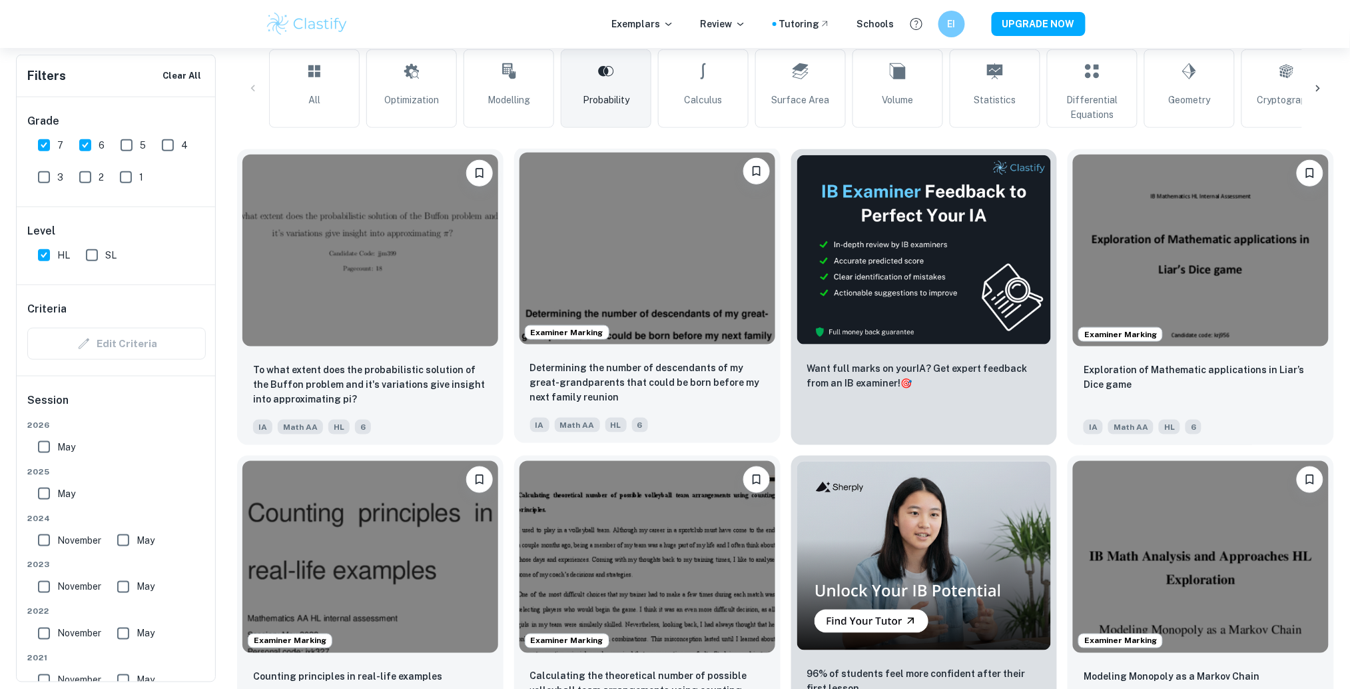  What do you see at coordinates (805, 24) in the screenshot?
I see `div: Tutoring` at bounding box center [805, 24].